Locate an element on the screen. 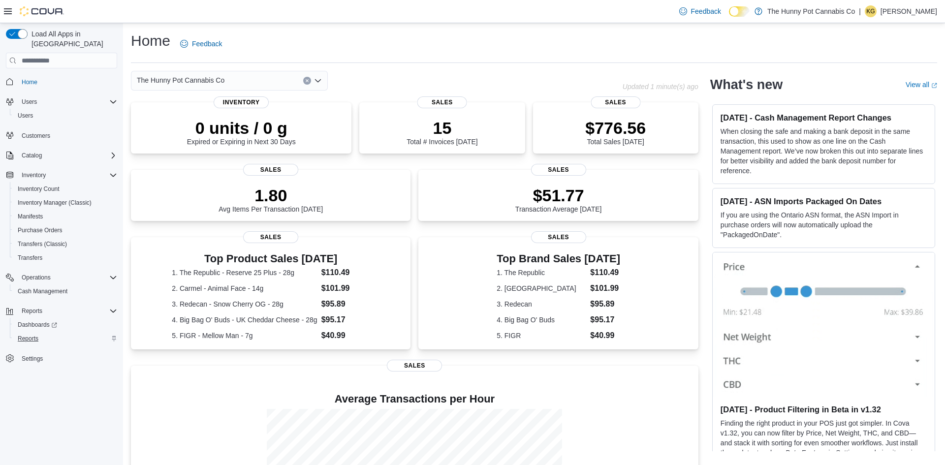 This screenshot has height=465, width=945. a: Reports is located at coordinates (28, 339).